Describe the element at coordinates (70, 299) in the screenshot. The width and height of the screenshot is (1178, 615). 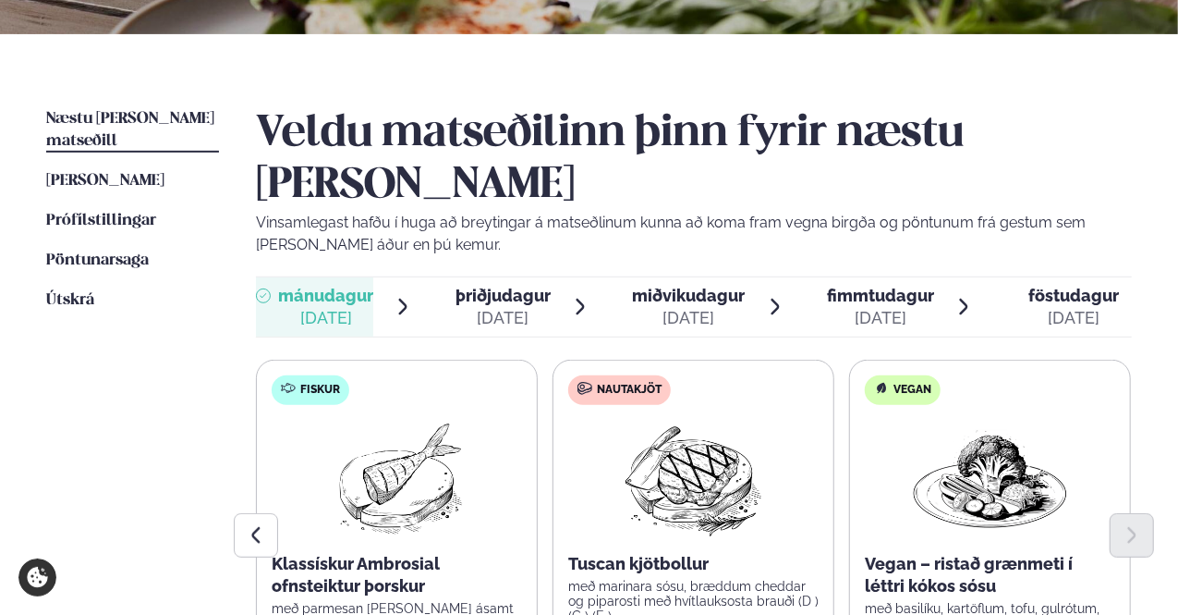
I see `span: Útskrá` at that location.